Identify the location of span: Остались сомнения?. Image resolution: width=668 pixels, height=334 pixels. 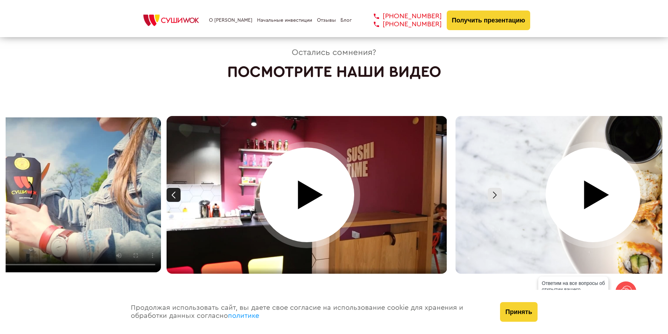
(334, 53).